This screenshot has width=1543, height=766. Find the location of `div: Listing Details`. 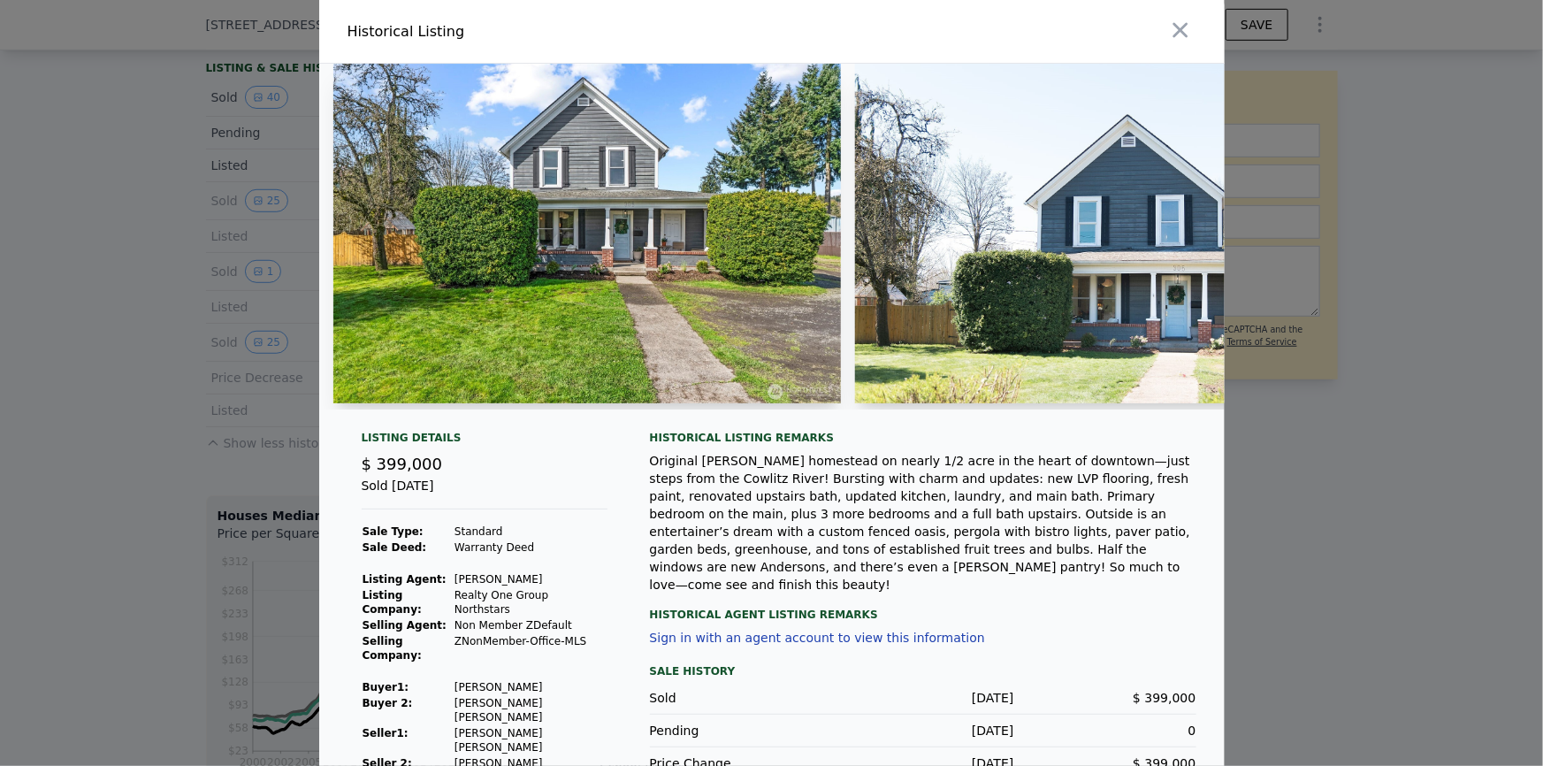

div: Listing Details is located at coordinates (485, 441).